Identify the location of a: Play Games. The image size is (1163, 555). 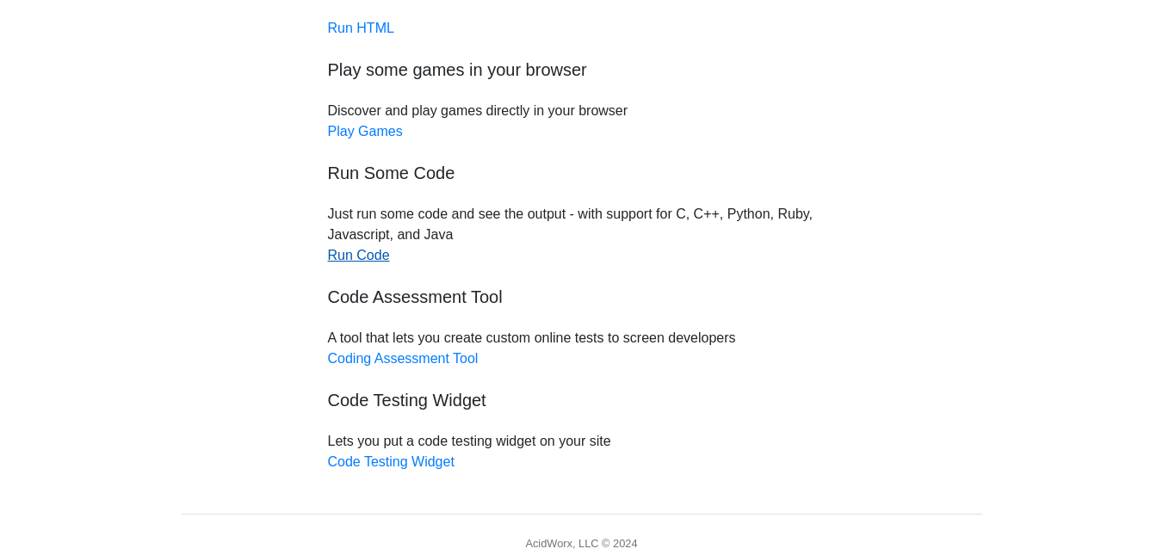
(365, 131).